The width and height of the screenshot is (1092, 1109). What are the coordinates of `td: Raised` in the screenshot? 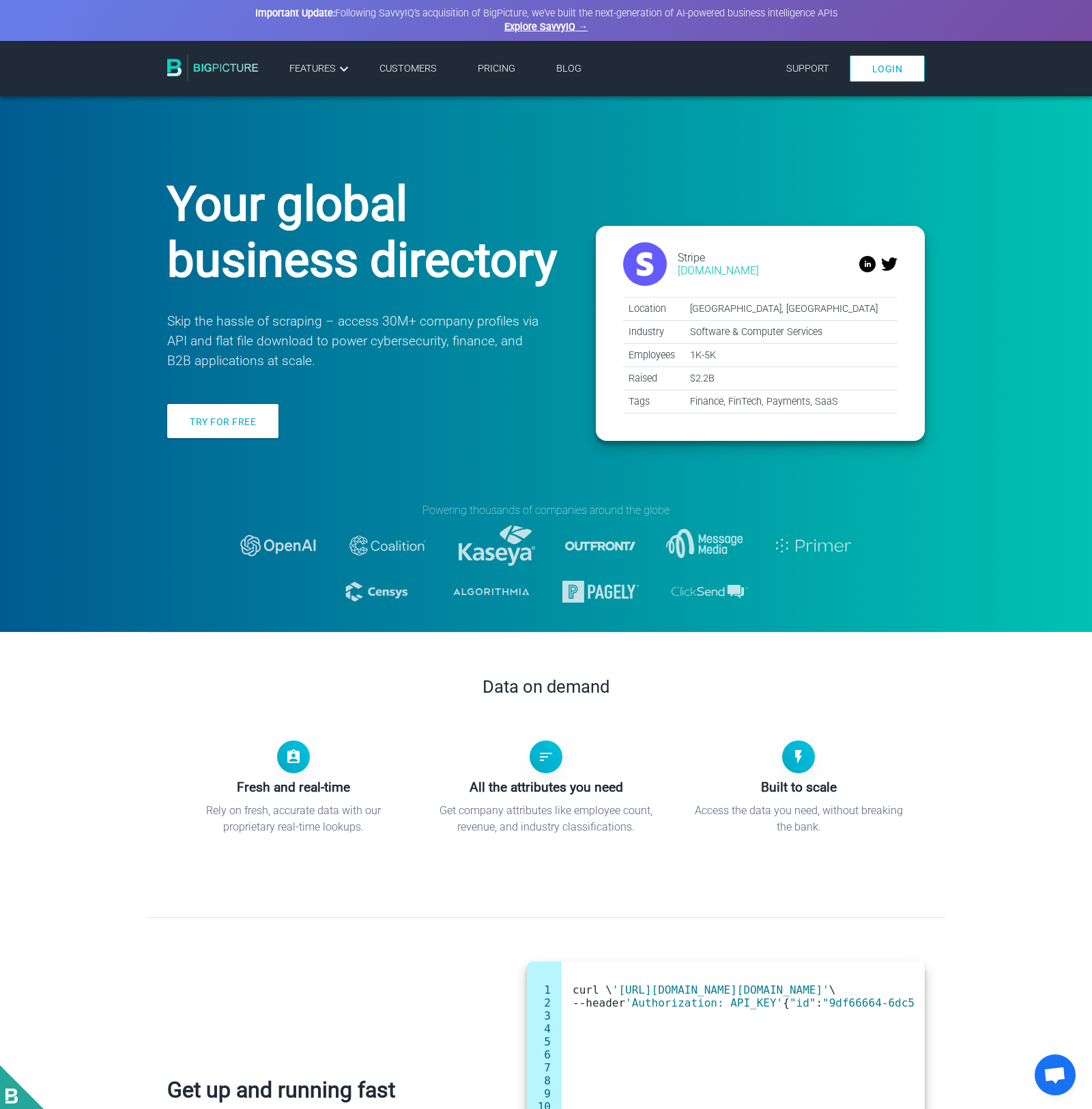 It's located at (654, 378).